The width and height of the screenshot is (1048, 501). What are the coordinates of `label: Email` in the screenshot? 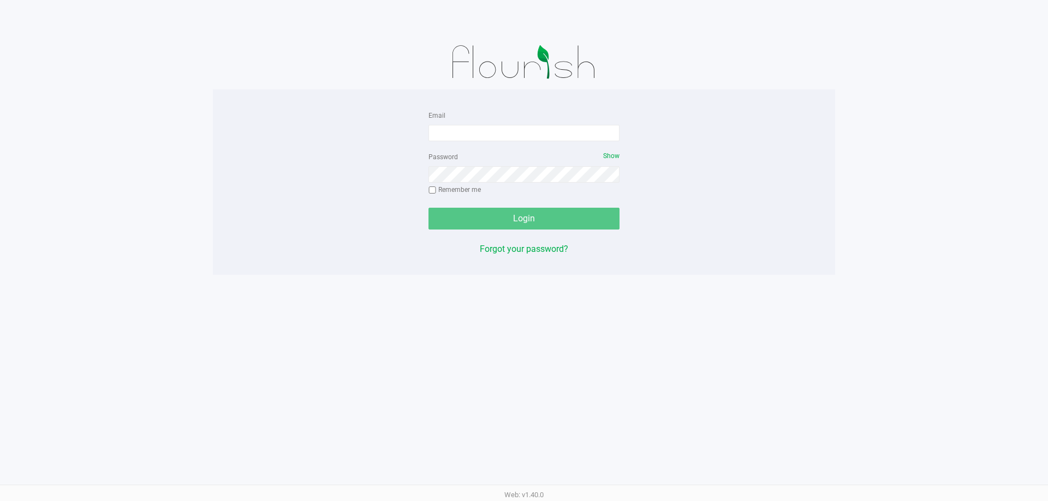 It's located at (437, 116).